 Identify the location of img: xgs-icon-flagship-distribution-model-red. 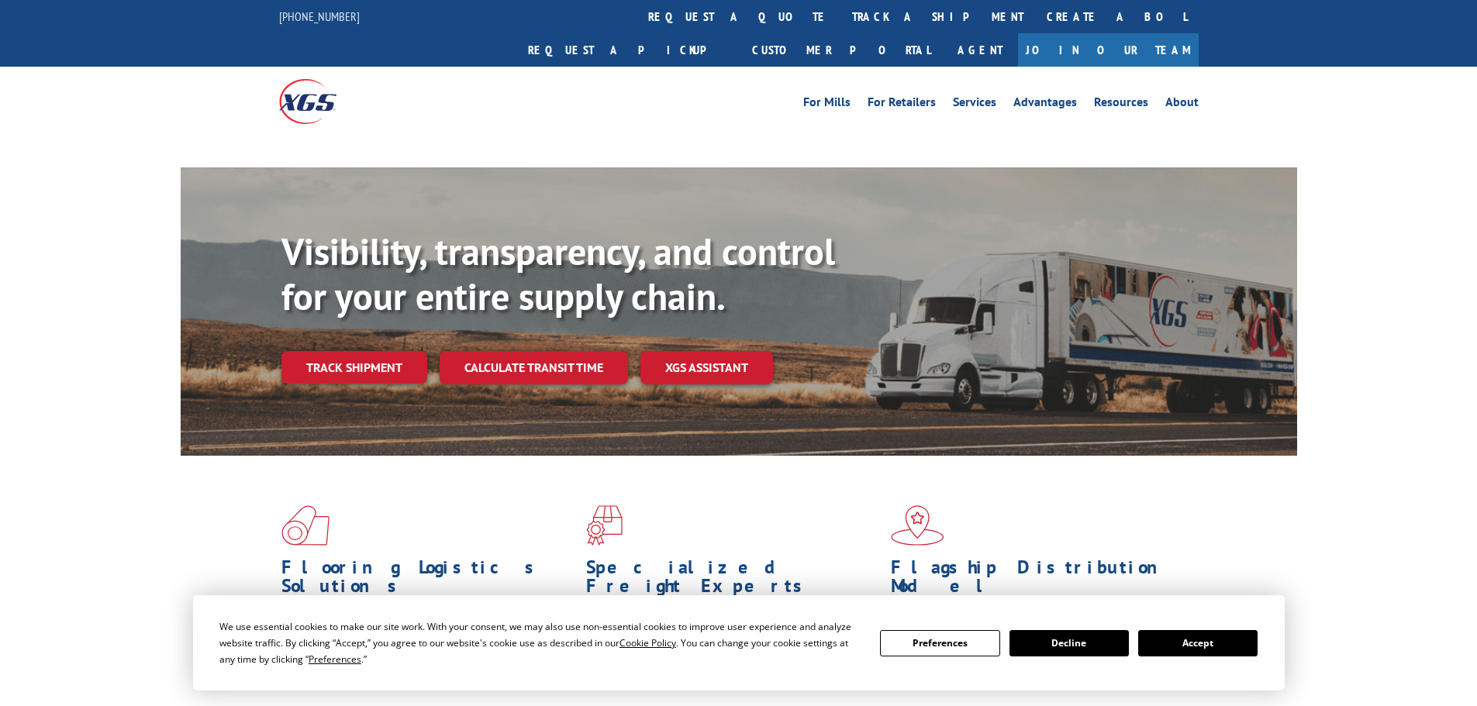
(917, 526).